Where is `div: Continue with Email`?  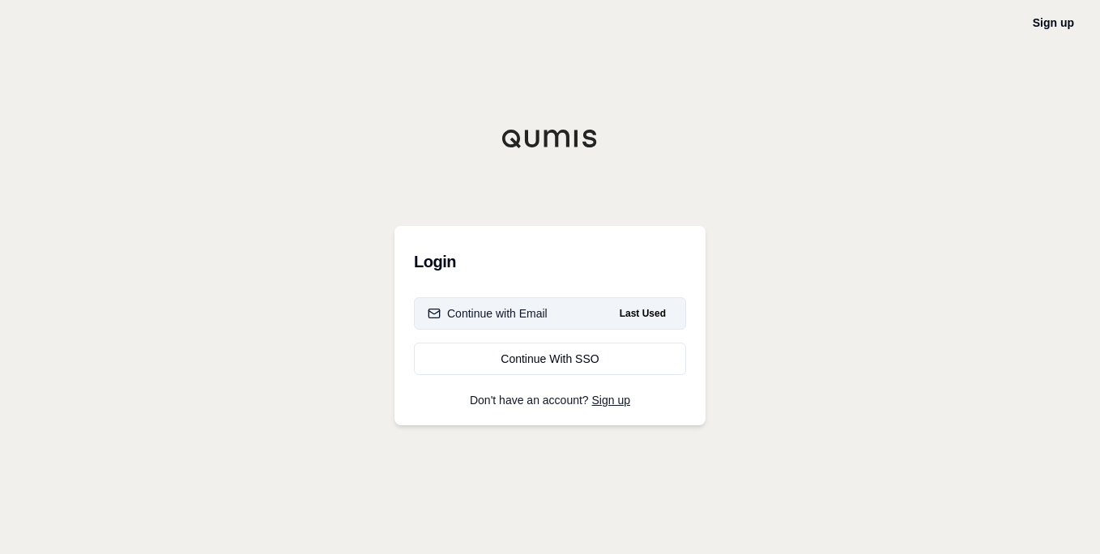
div: Continue with Email is located at coordinates (488, 314).